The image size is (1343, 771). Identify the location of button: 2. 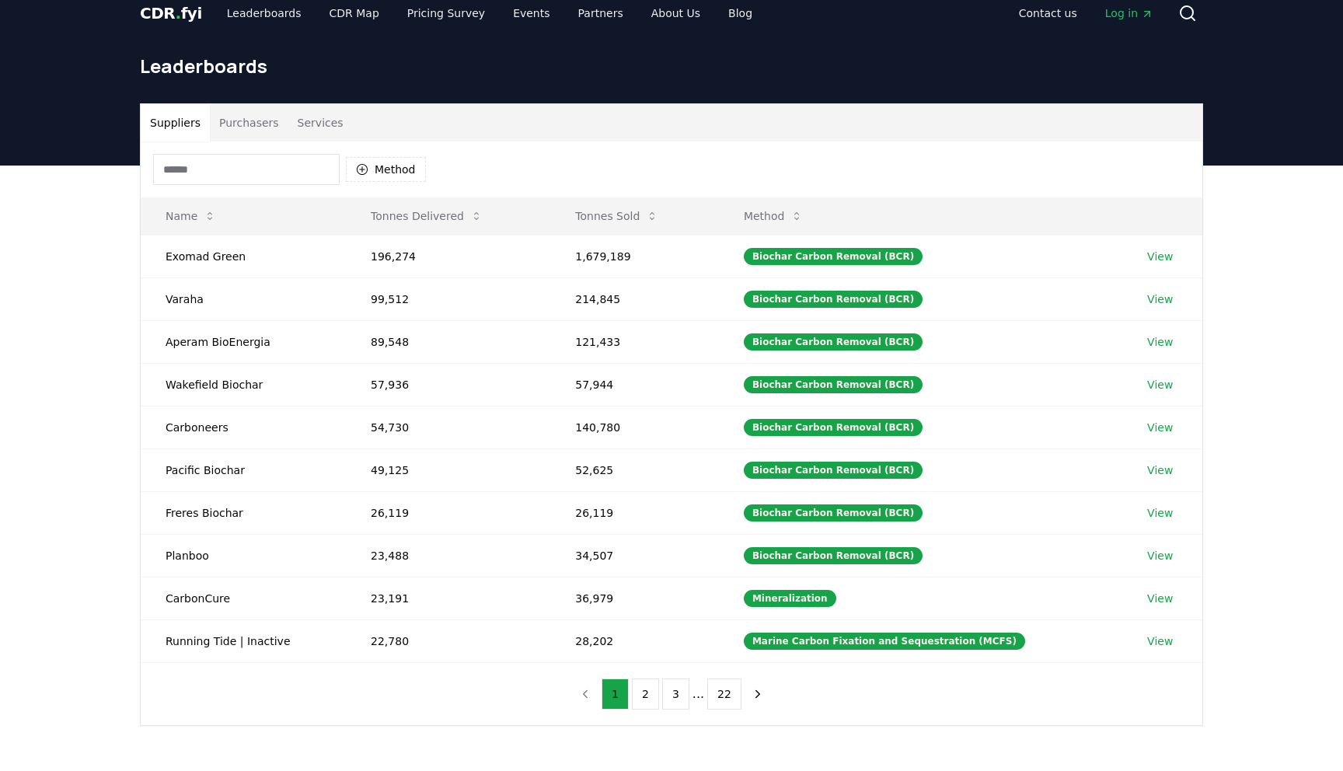
(645, 694).